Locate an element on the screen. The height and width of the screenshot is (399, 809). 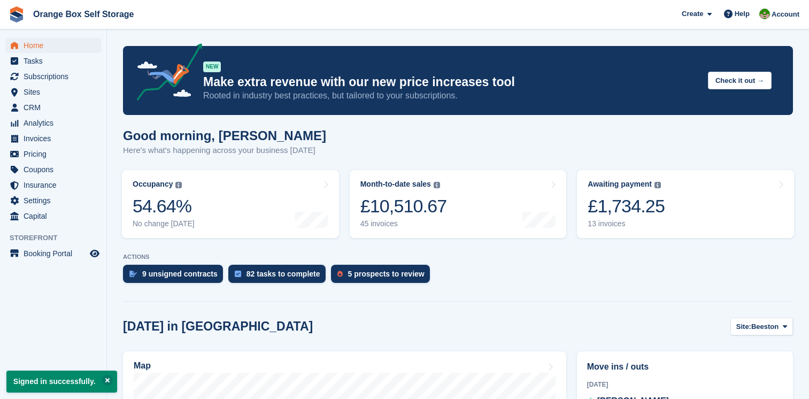
span: Sites is located at coordinates (56, 92).